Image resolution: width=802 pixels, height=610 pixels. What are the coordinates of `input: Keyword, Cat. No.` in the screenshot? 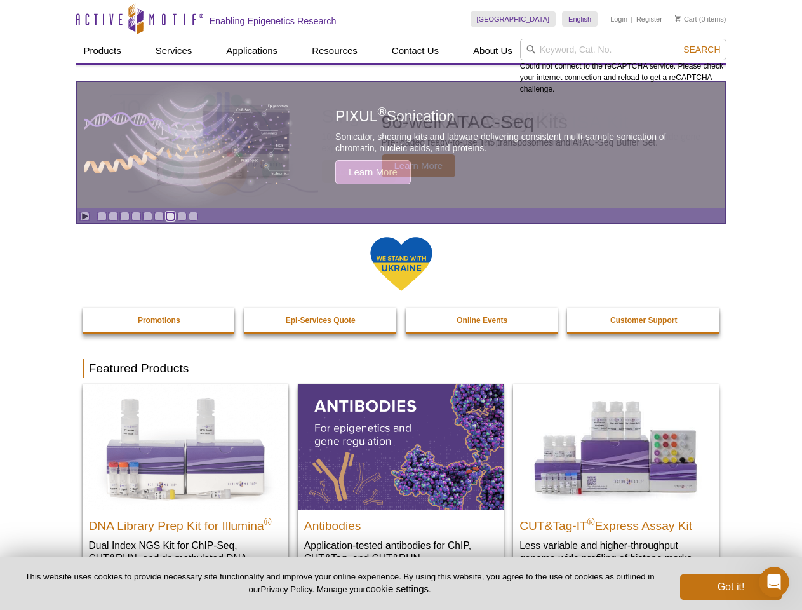 It's located at (623, 50).